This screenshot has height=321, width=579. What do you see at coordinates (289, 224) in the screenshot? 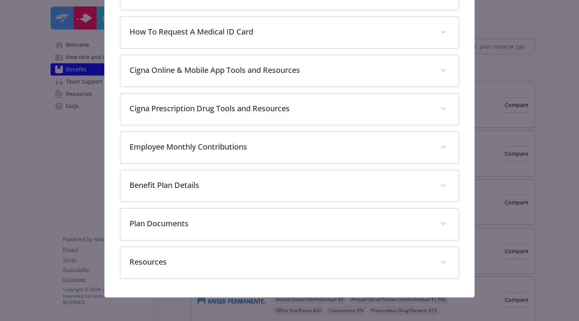
I see `div: Plan Documents` at bounding box center [289, 224].